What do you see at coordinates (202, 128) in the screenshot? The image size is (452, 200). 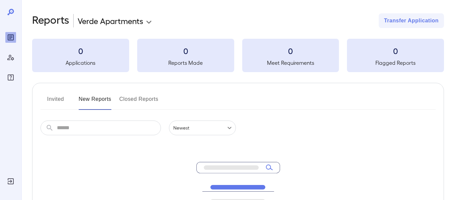 I see `div: Newest` at bounding box center [202, 128].